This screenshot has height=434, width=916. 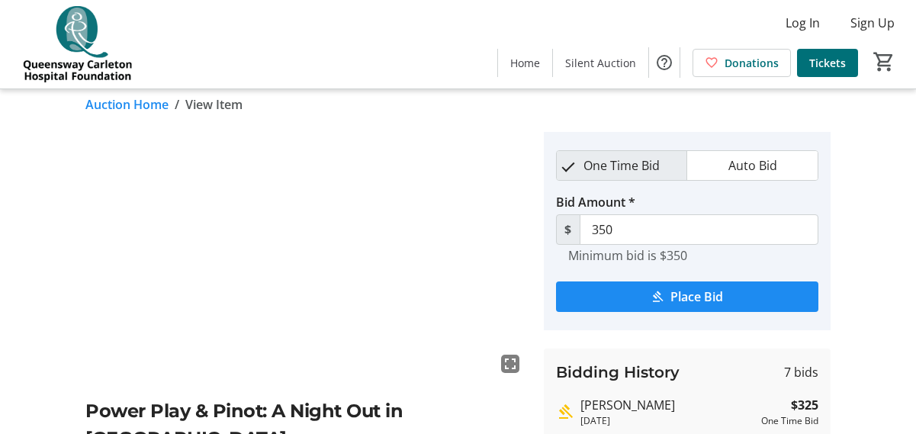 I want to click on a: Silent Auction, so click(x=600, y=63).